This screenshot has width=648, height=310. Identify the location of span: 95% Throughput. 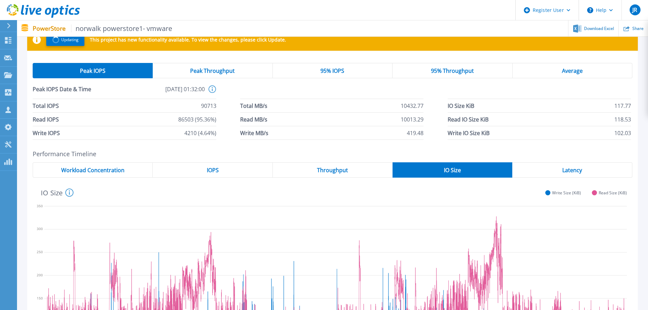
(453, 71).